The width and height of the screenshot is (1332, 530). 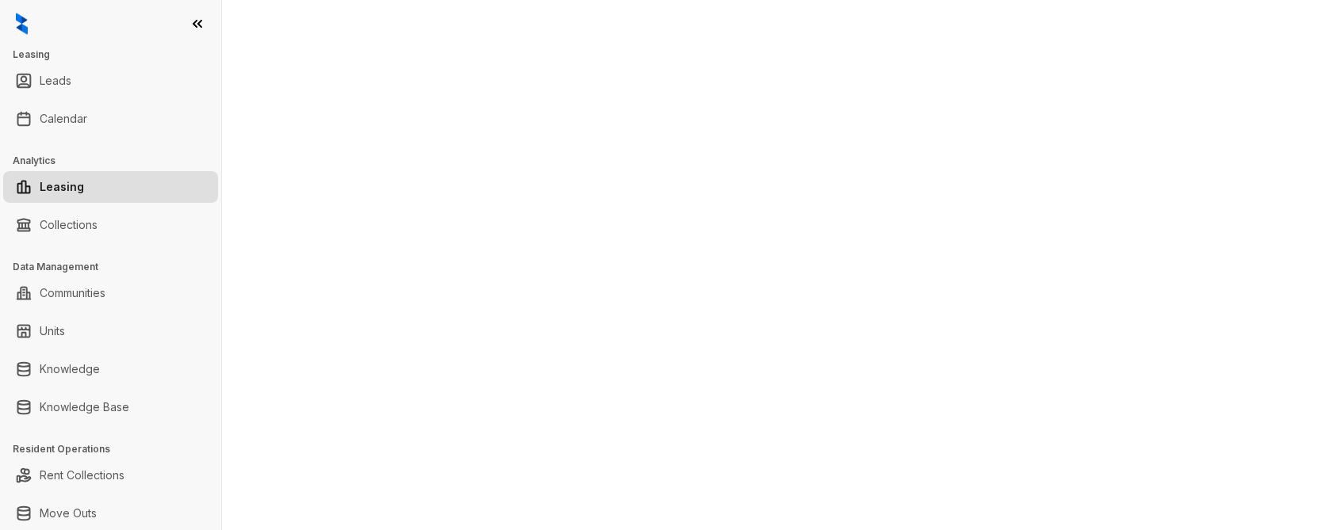 What do you see at coordinates (21, 24) in the screenshot?
I see `img: logo` at bounding box center [21, 24].